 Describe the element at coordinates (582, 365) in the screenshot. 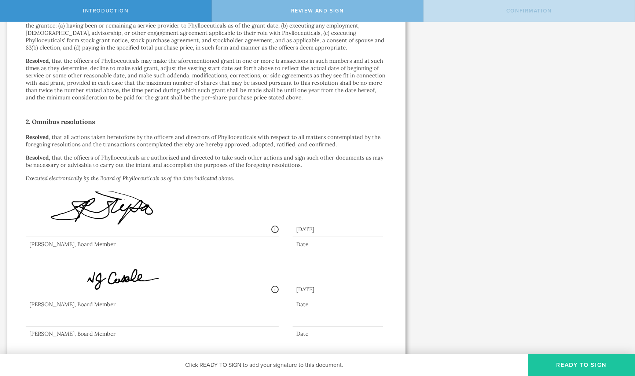

I see `button: Ready to Sign` at that location.